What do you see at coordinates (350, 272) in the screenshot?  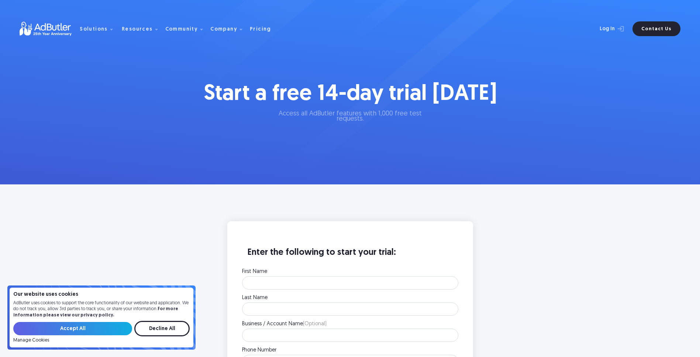 I see `label: First Name` at bounding box center [350, 272].